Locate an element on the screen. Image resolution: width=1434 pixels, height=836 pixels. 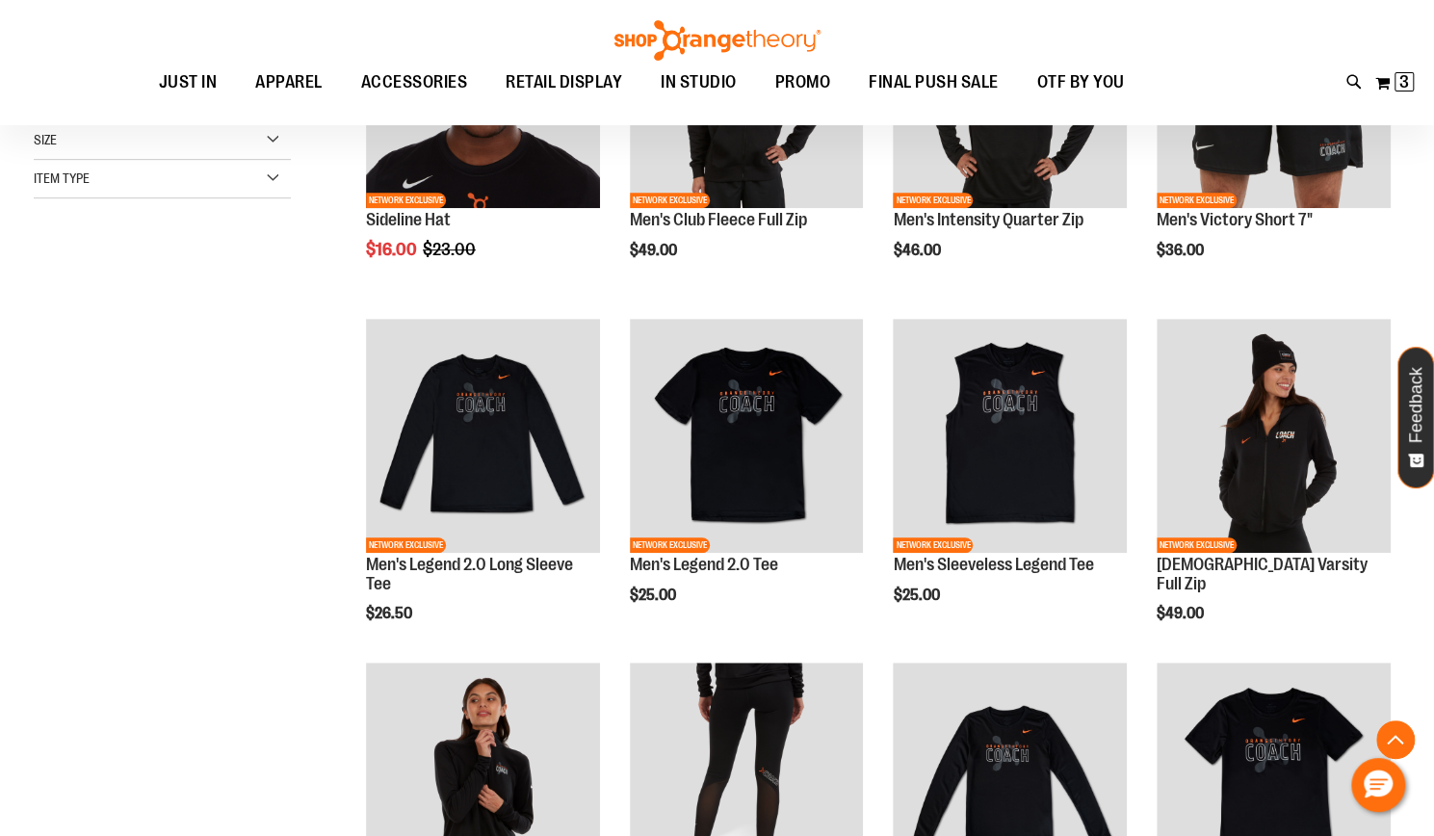
span: FINAL PUSH SALE is located at coordinates (933, 82).